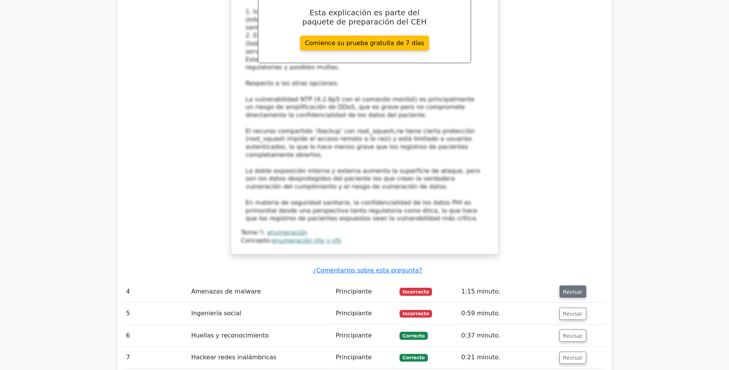 This screenshot has width=729, height=370. What do you see at coordinates (353, 43) in the screenshot?
I see `font: 2. El recurso compartido está expuesto sin restricciones de acceso ('* (todos)'), lo que signific...` at bounding box center [353, 43].